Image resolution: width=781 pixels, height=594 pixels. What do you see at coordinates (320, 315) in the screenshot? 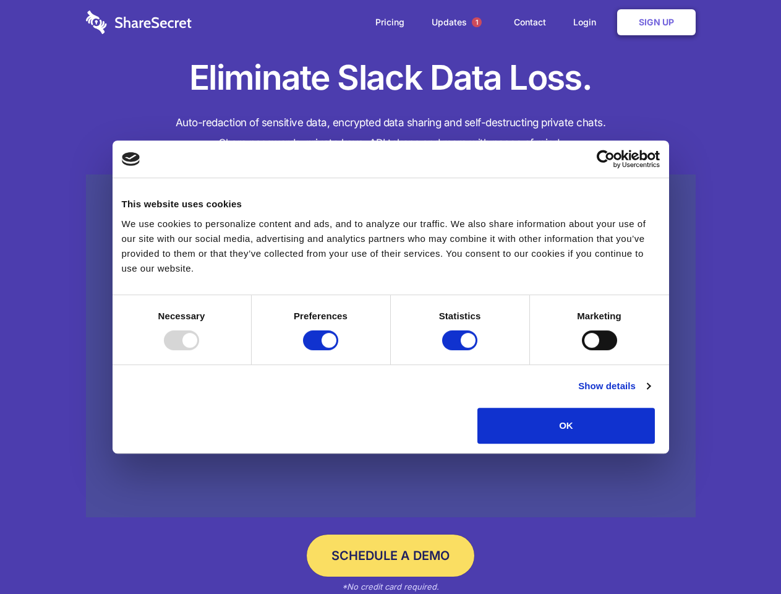
I see `strong: Preferences` at bounding box center [320, 315].